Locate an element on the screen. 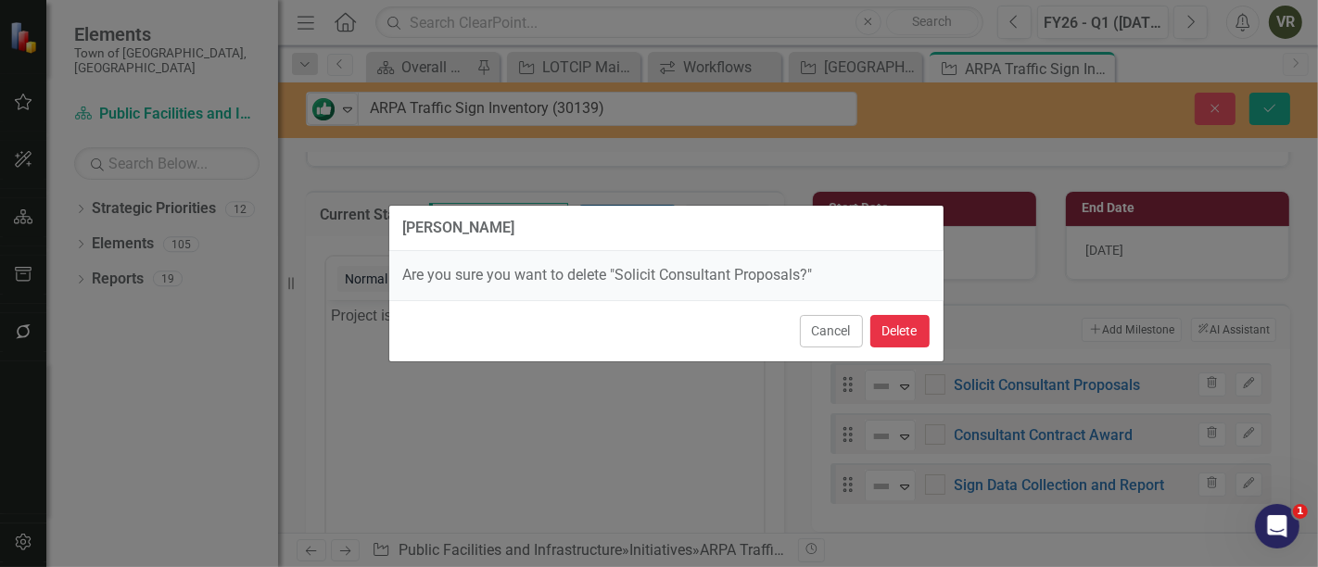  p: Project is complete. is located at coordinates (219, 16).